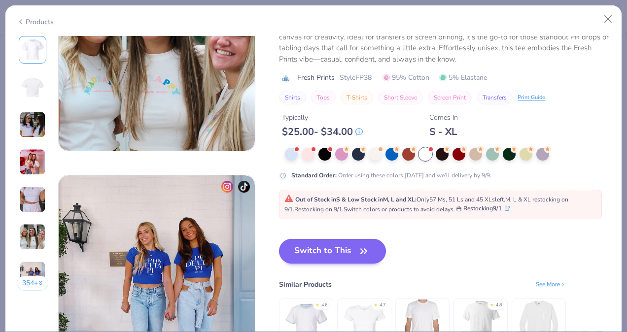 The image size is (627, 332). Describe the element at coordinates (33, 50) in the screenshot. I see `img: Front` at that location.